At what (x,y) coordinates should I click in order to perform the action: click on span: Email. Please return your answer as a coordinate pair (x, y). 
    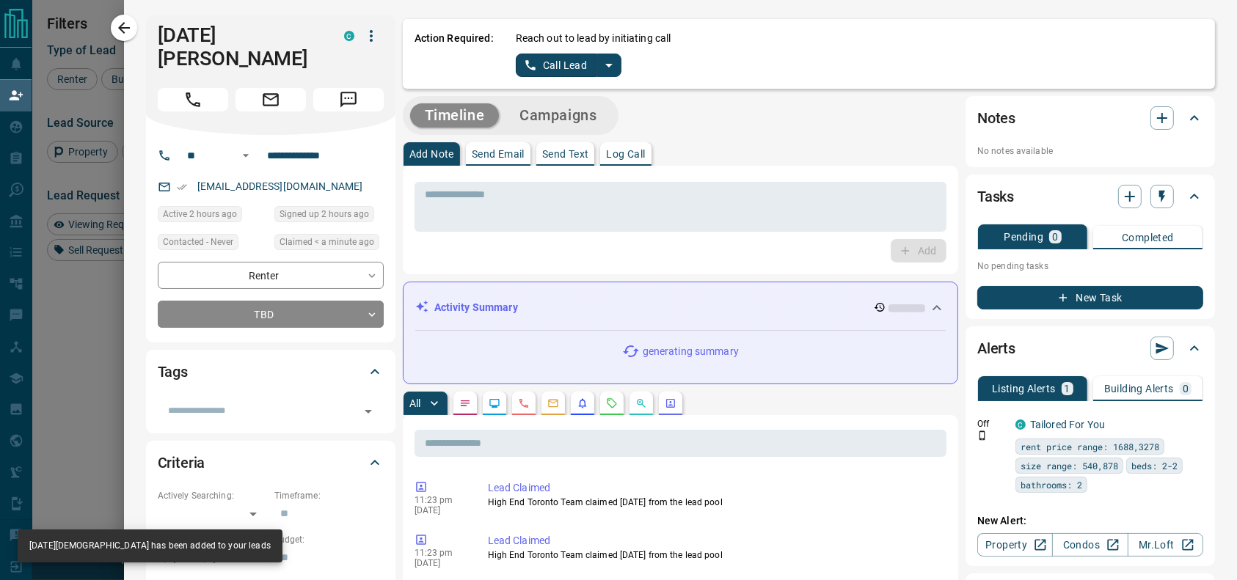
    Looking at the image, I should click on (271, 100).